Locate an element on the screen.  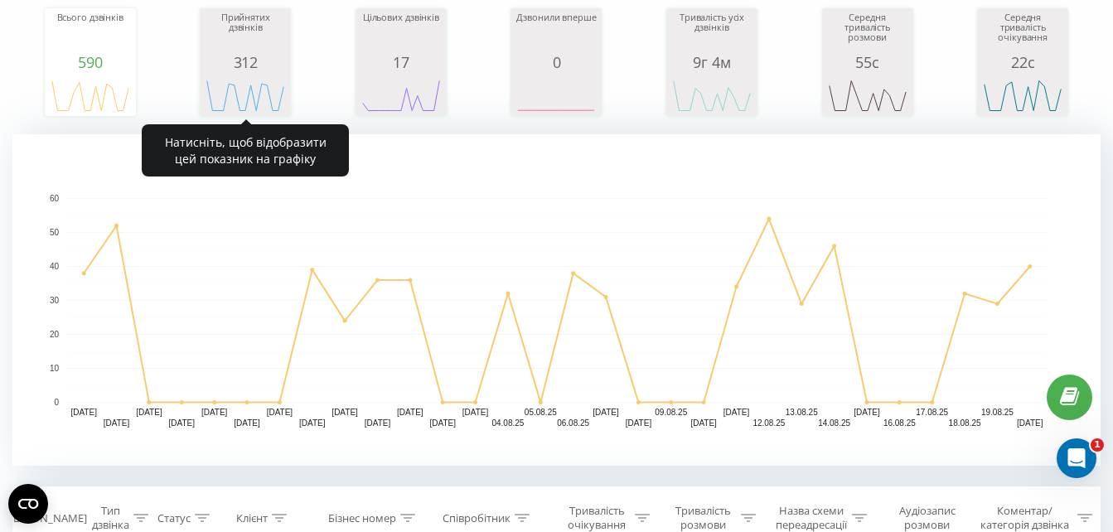
div: Цільових дзвінків is located at coordinates (401, 33).